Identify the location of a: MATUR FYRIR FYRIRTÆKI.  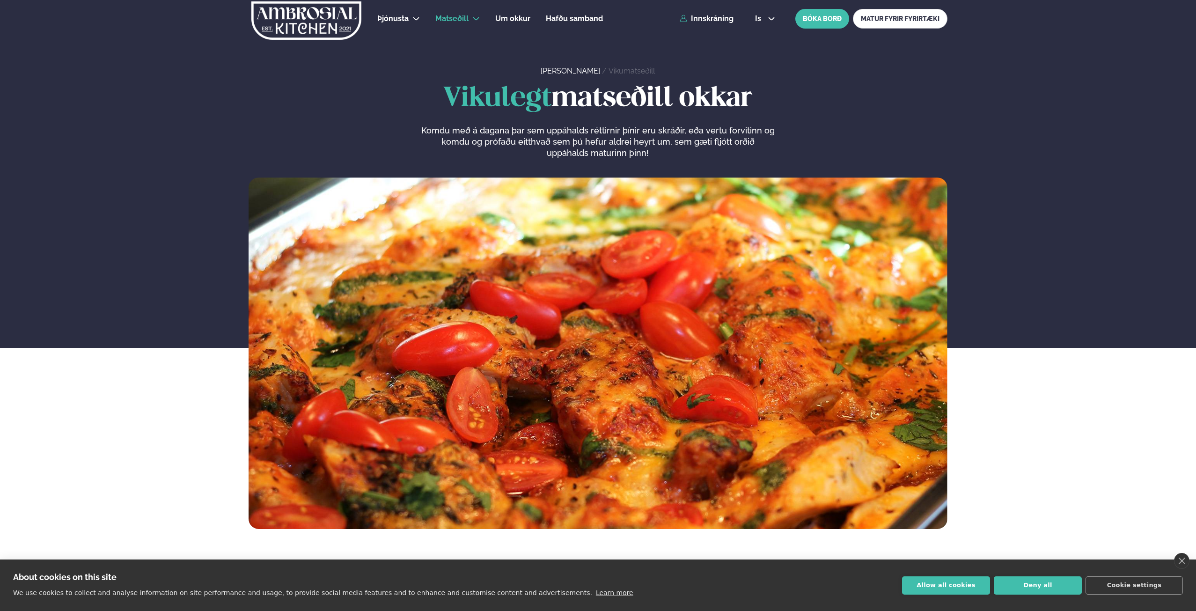
(900, 19).